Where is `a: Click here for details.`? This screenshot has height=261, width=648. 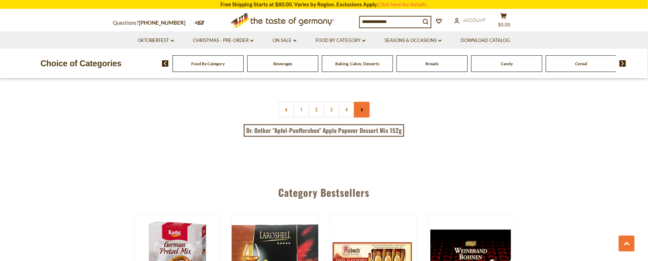
a: Click here for details. is located at coordinates (403, 4).